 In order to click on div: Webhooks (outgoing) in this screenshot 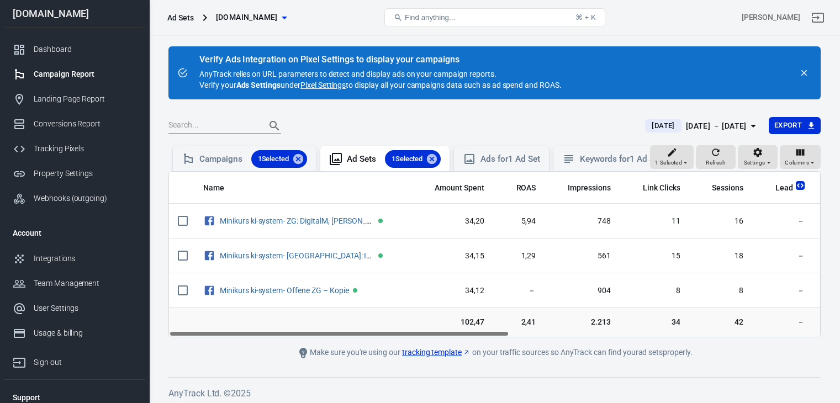, I will do `click(85, 198)`.